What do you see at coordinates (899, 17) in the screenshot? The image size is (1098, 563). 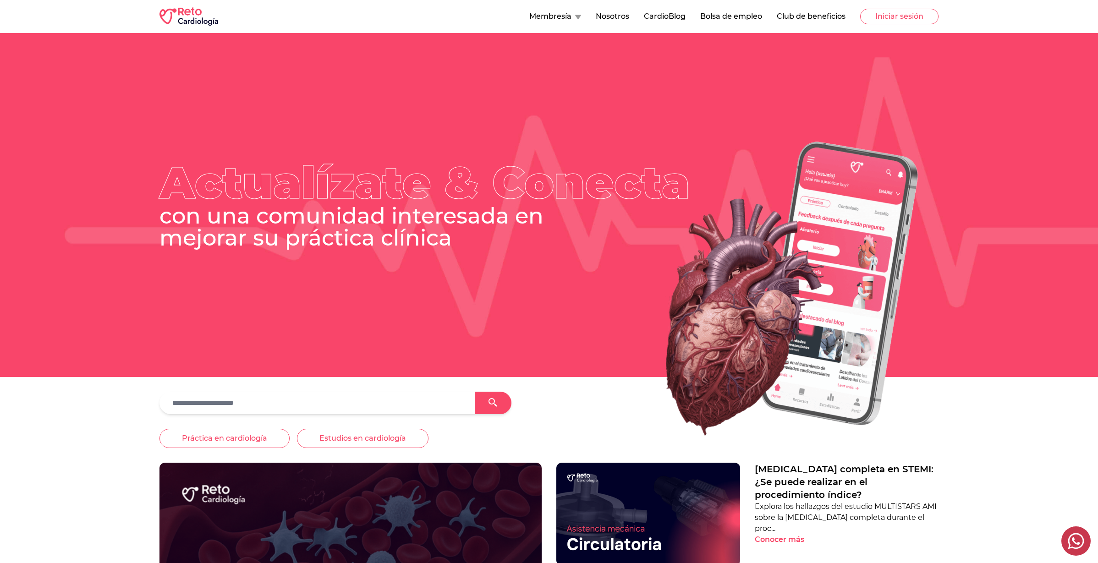 I see `button: Iniciar sesión` at bounding box center [899, 17].